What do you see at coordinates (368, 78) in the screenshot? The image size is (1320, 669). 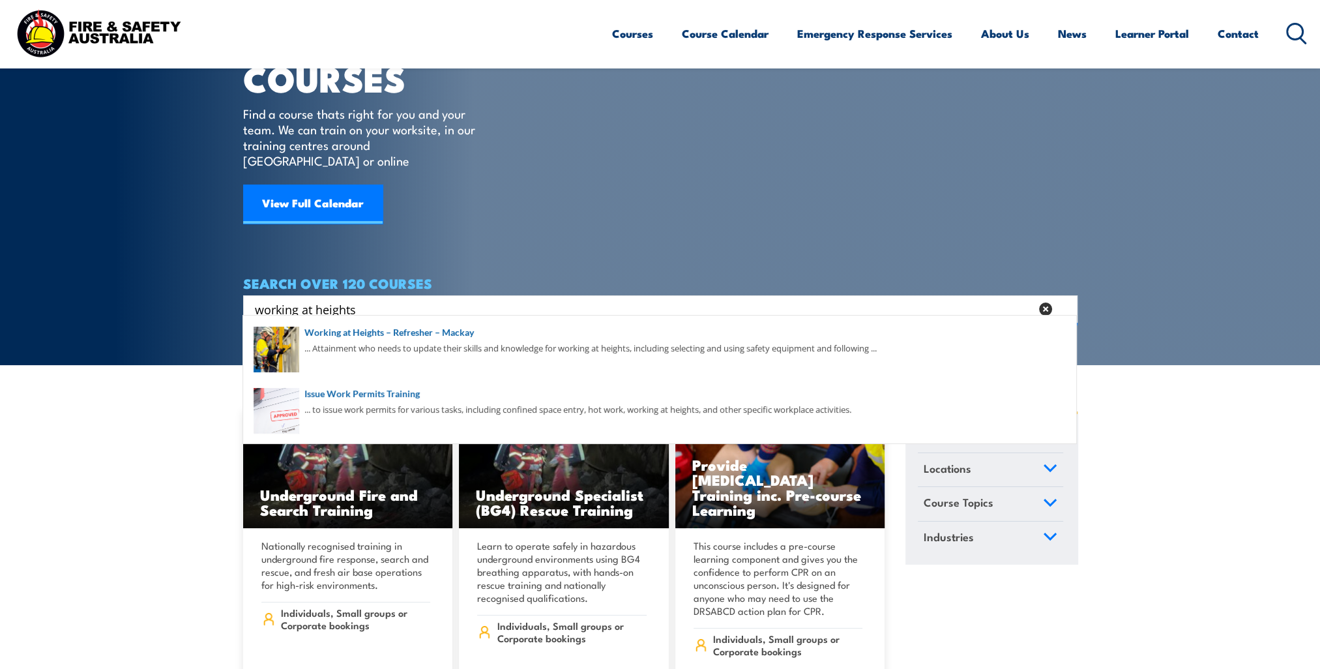 I see `h1: COURSES` at bounding box center [368, 78].